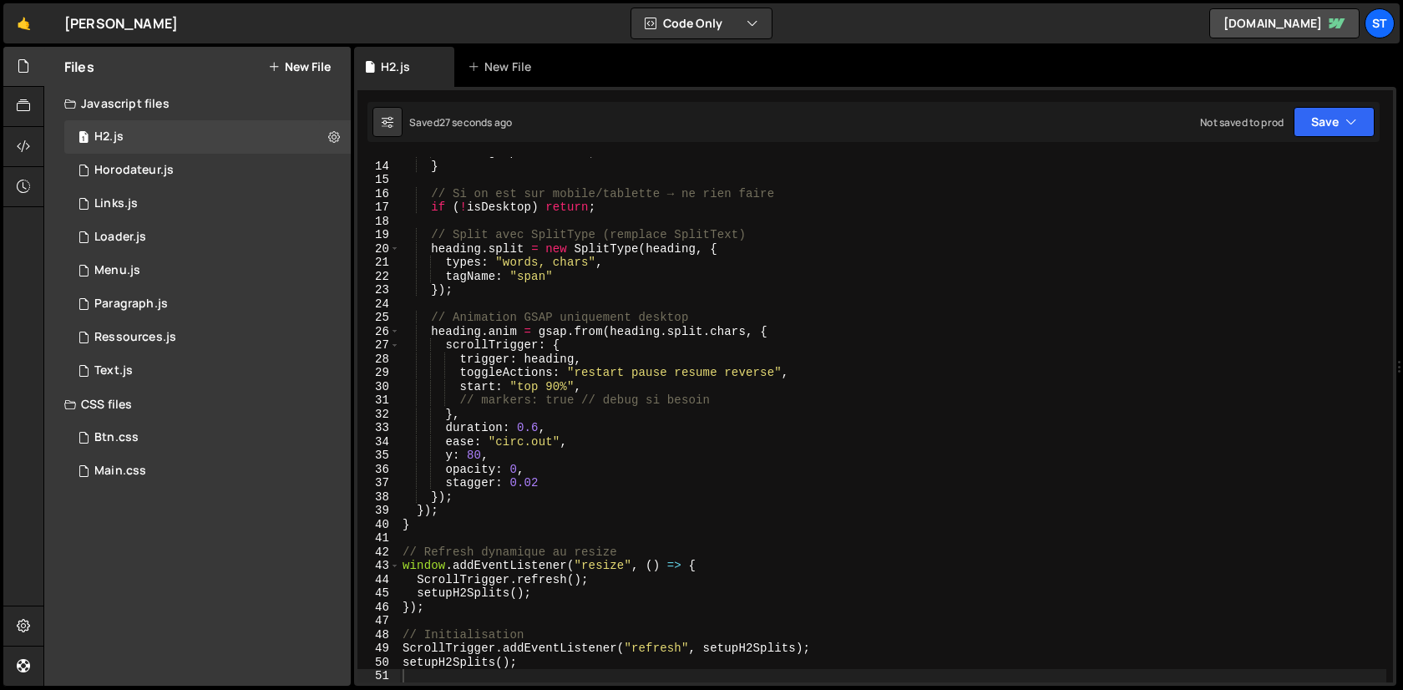 This screenshot has width=1403, height=690. I want to click on button: New File, so click(299, 67).